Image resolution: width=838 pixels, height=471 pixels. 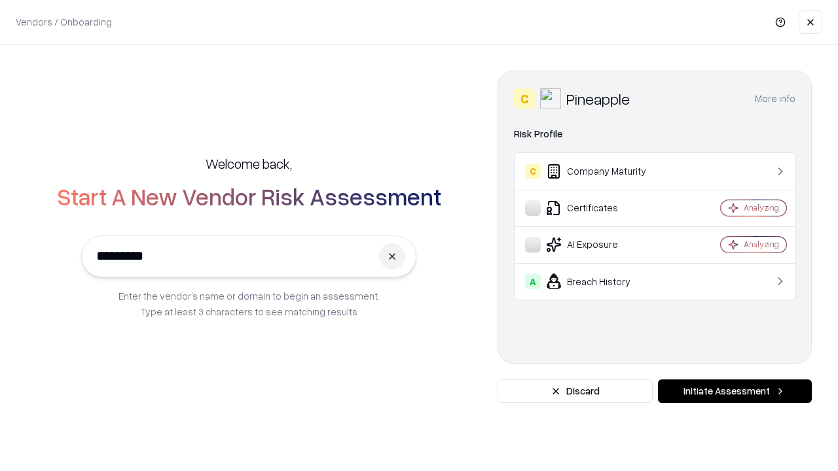 What do you see at coordinates (249, 164) in the screenshot?
I see `h5: Welcome back,` at bounding box center [249, 164].